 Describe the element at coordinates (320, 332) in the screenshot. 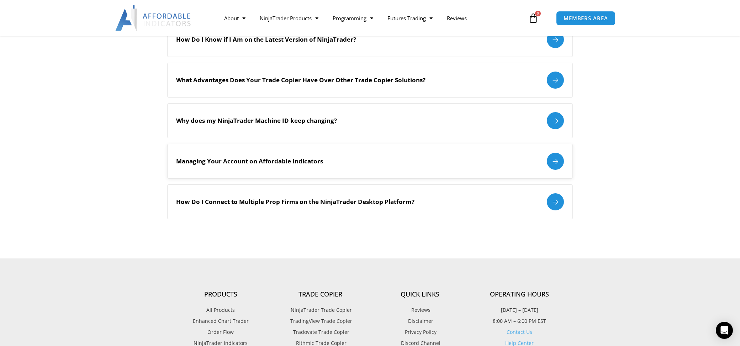

I see `a: Tradovate Trade Copier` at that location.